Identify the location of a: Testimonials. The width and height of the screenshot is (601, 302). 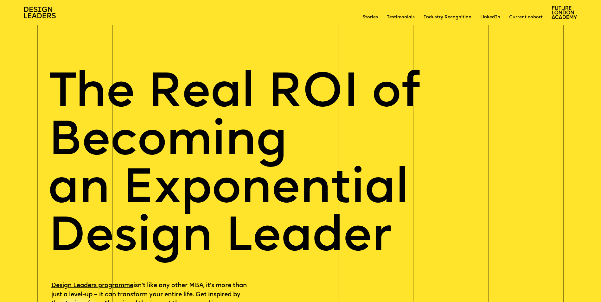
(401, 17).